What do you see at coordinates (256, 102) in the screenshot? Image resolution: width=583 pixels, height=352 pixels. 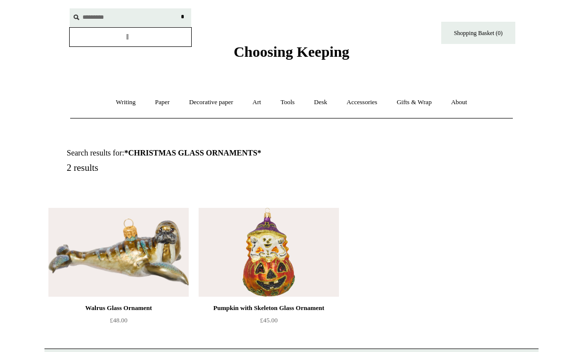 I see `a: Art` at bounding box center [256, 102].